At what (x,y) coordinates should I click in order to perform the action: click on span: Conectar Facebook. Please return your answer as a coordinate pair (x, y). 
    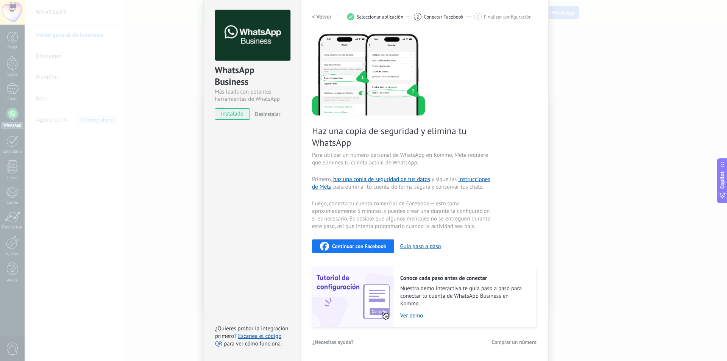
    Looking at the image, I should click on (443, 17).